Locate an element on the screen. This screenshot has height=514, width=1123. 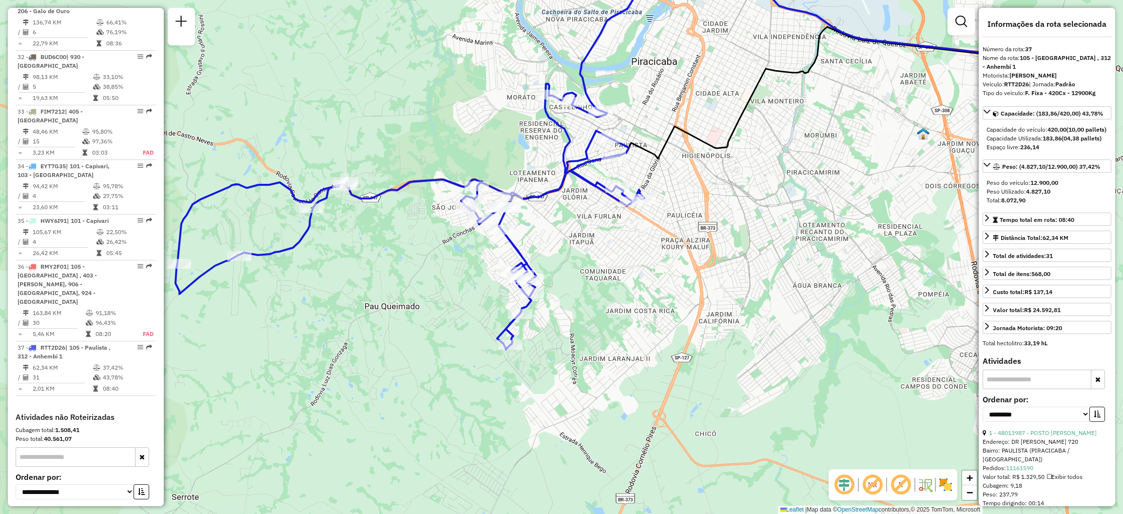
h4: Atividades não Roteirizadas is located at coordinates (86, 417).